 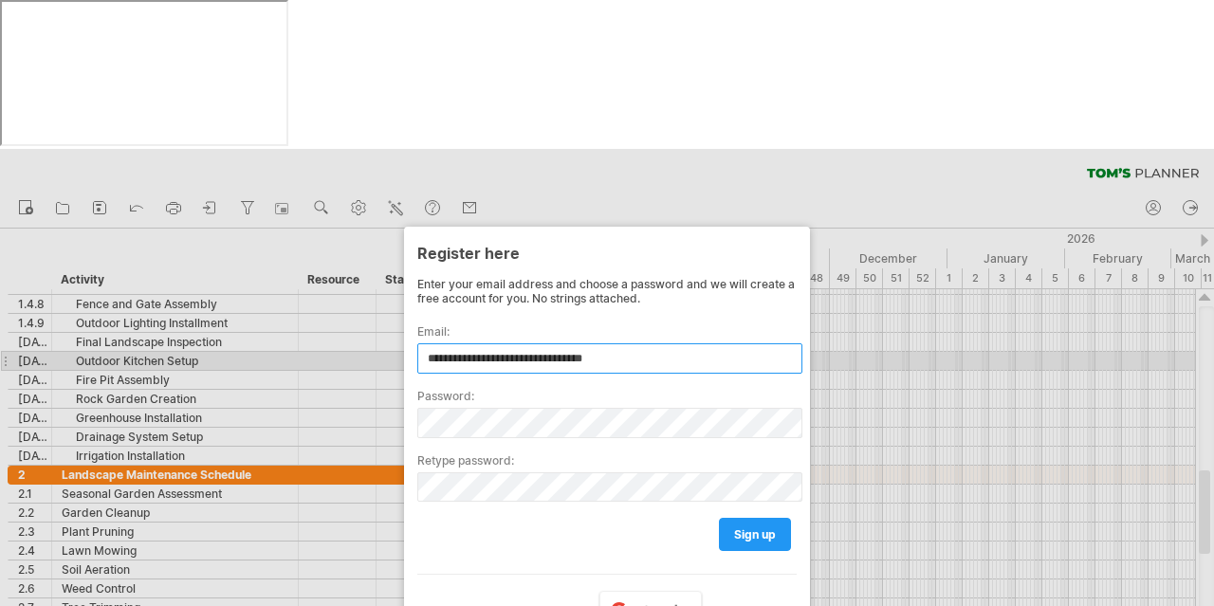 What do you see at coordinates (607, 252) in the screenshot?
I see `div: Register here` at bounding box center [607, 252].